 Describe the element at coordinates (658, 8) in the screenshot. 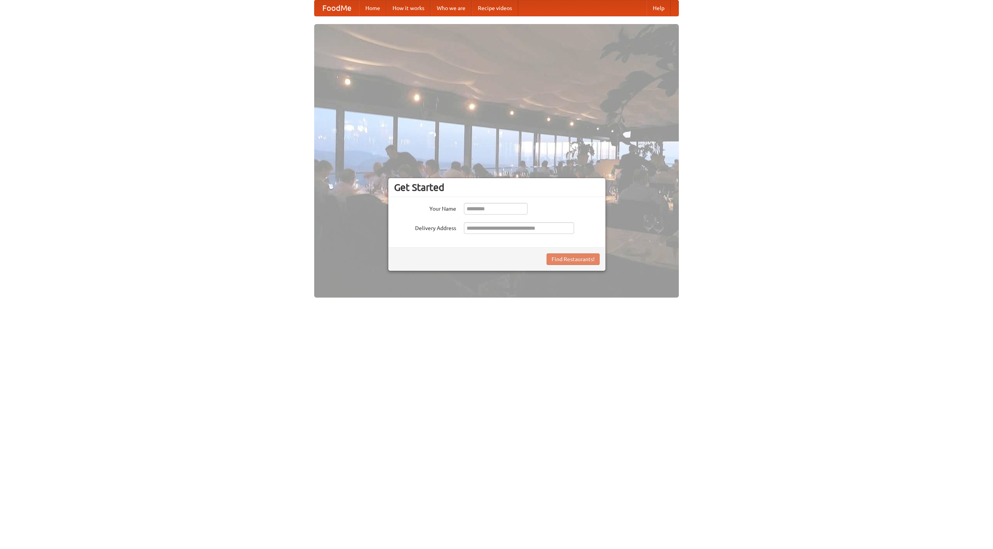

I see `a: Help` at that location.